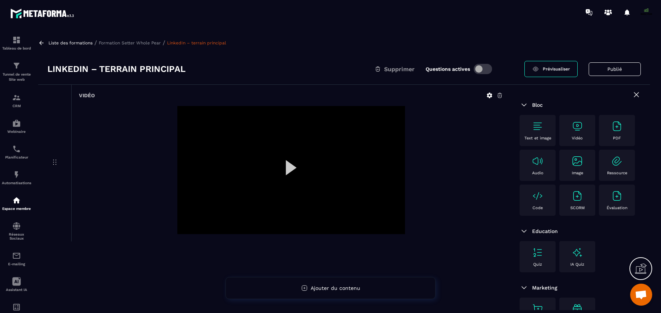  Describe the element at coordinates (399, 69) in the screenshot. I see `span: Supprimer` at that location.